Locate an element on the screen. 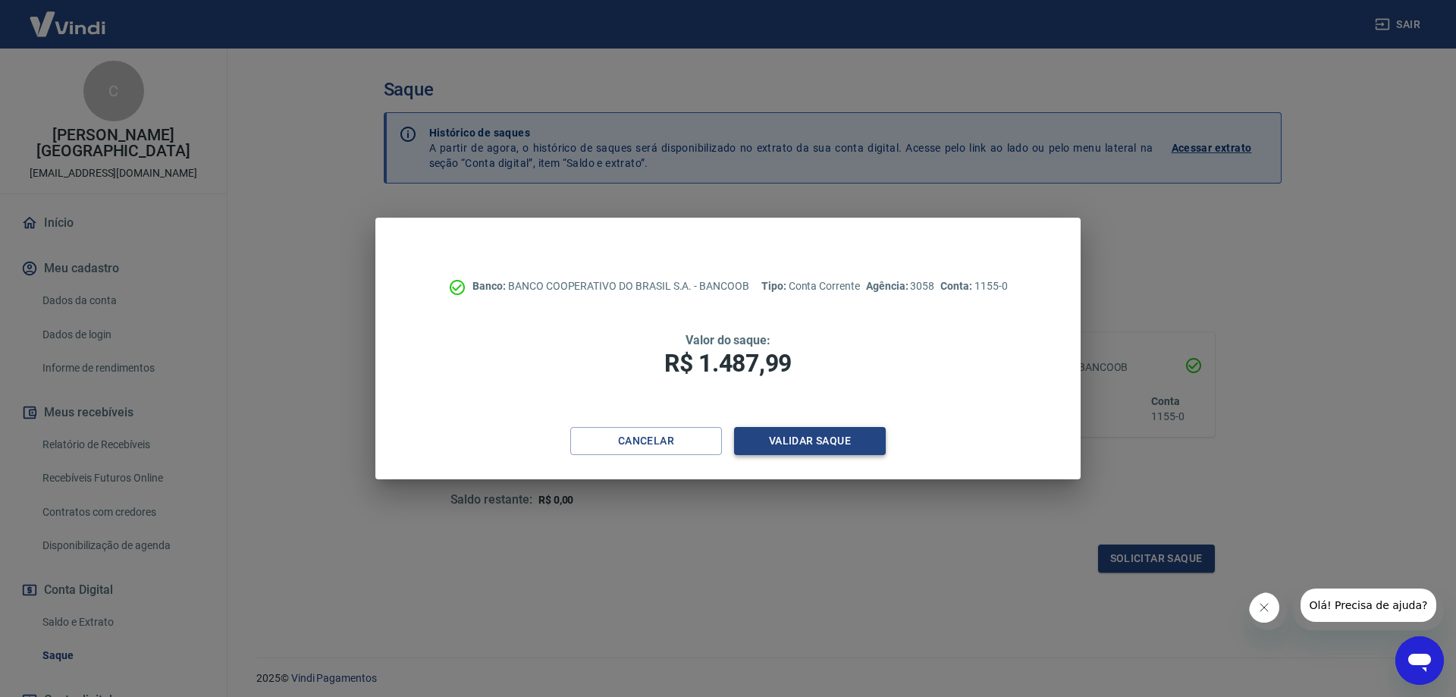 Image resolution: width=1456 pixels, height=697 pixels. button: Cancelar is located at coordinates (646, 440).